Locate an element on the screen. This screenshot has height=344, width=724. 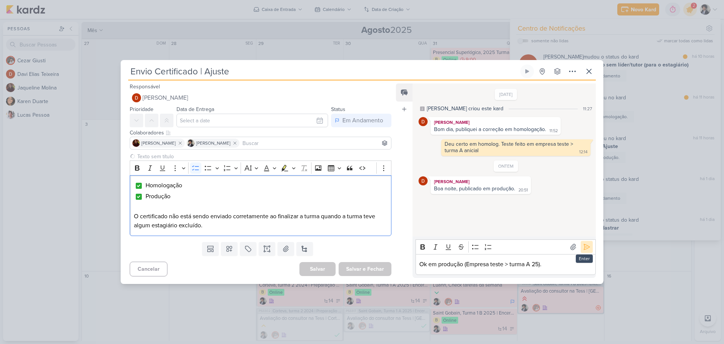
button: Cancelar is located at coordinates (149, 269).